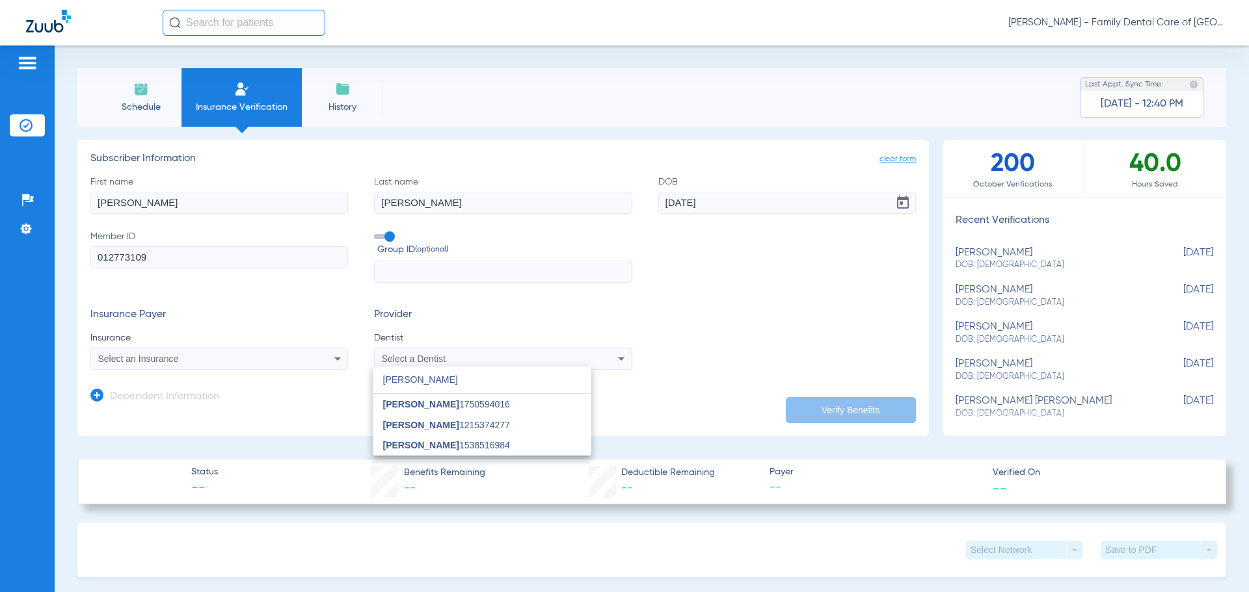 The image size is (1249, 592). What do you see at coordinates (446, 405) in the screenshot?
I see `span: 1750594016` at bounding box center [446, 405].